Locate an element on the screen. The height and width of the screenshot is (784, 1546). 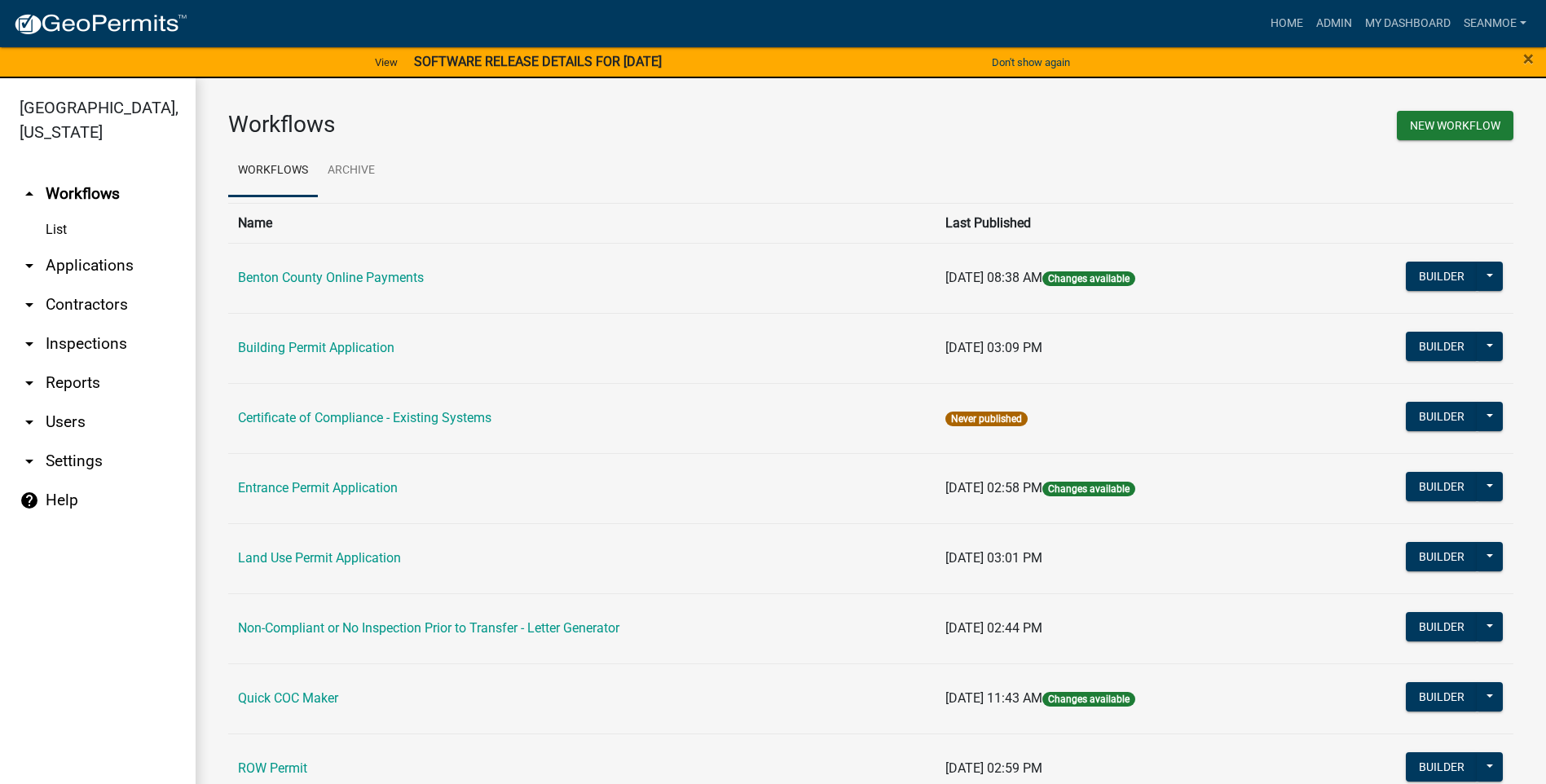
button: Close is located at coordinates (1528, 59).